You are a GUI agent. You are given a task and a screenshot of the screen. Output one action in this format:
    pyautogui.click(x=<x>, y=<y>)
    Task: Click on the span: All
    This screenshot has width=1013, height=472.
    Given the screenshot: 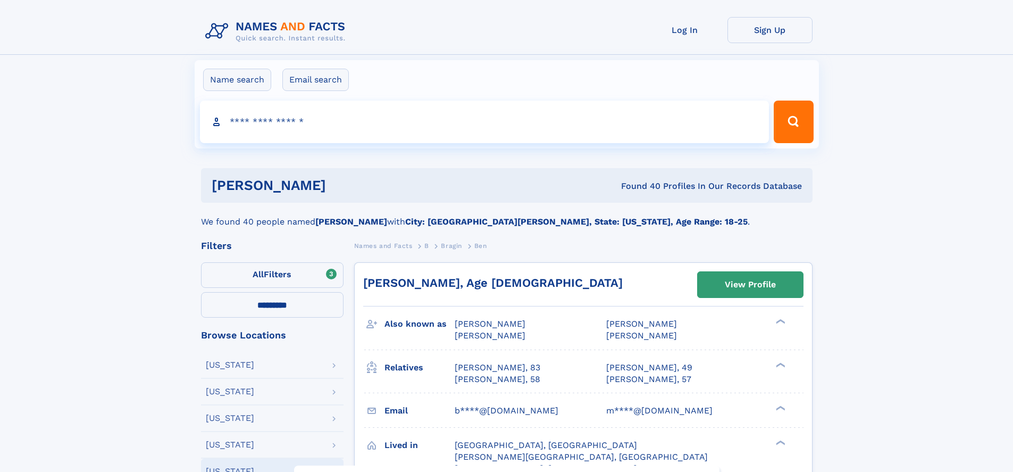 What is the action you would take?
    pyautogui.click(x=258, y=274)
    